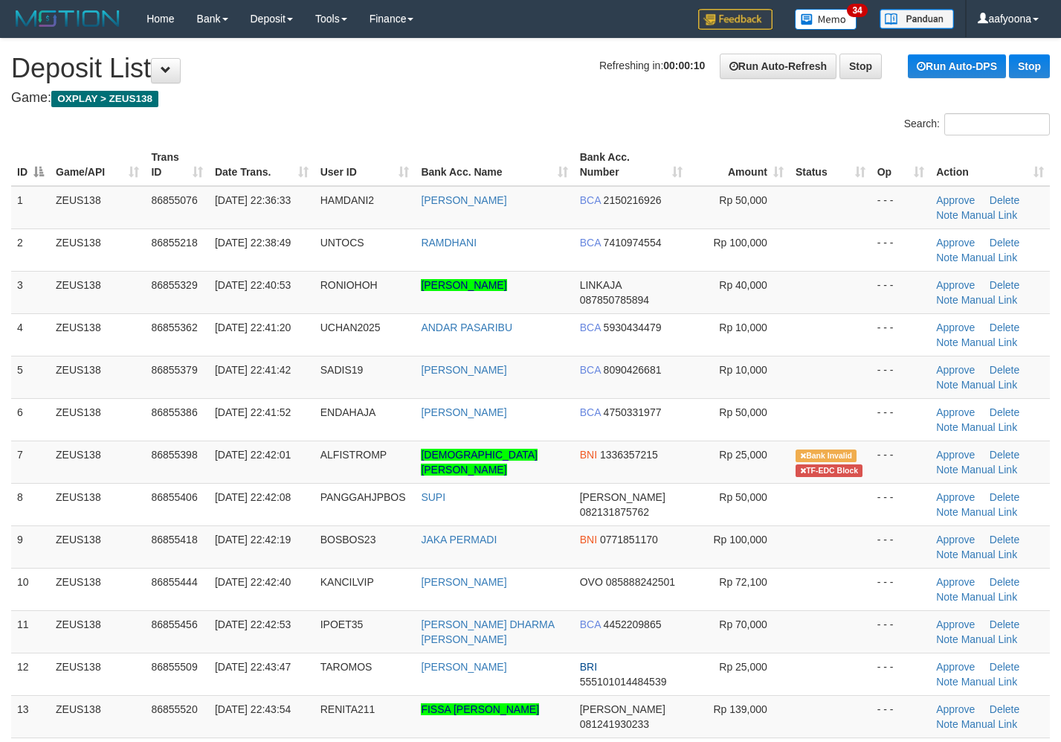 This screenshot has height=742, width=1061. Describe the element at coordinates (743, 200) in the screenshot. I see `span: Rp 50,000` at that location.